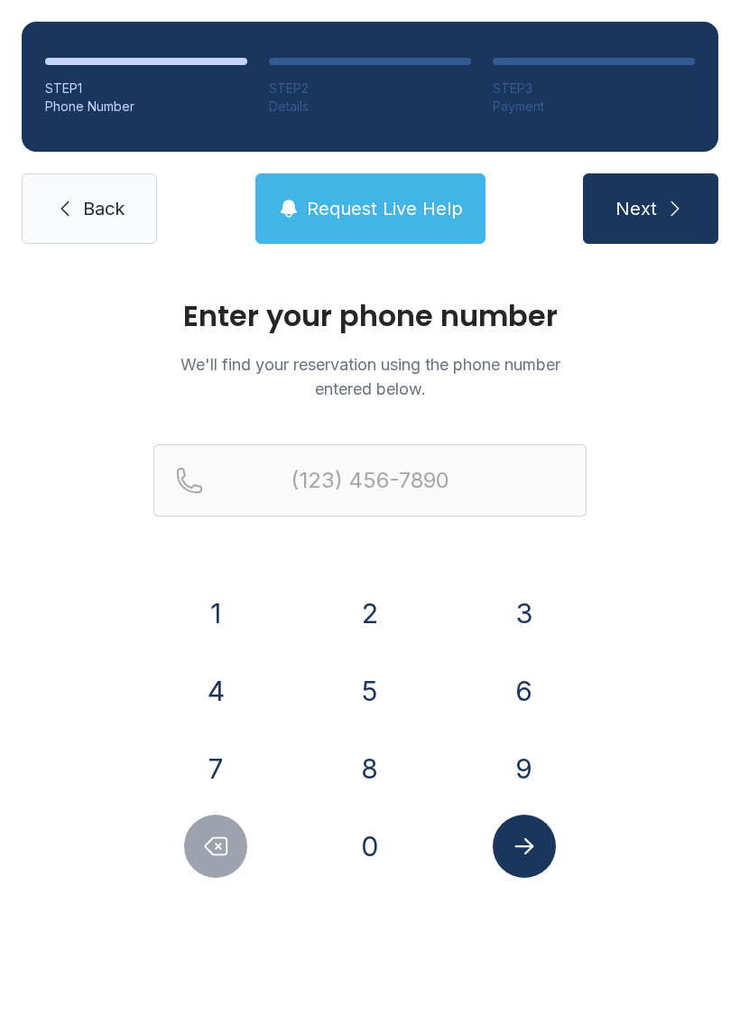 The width and height of the screenshot is (740, 1026). What do you see at coordinates (370, 316) in the screenshot?
I see `h1: Enter your phone number` at bounding box center [370, 316].